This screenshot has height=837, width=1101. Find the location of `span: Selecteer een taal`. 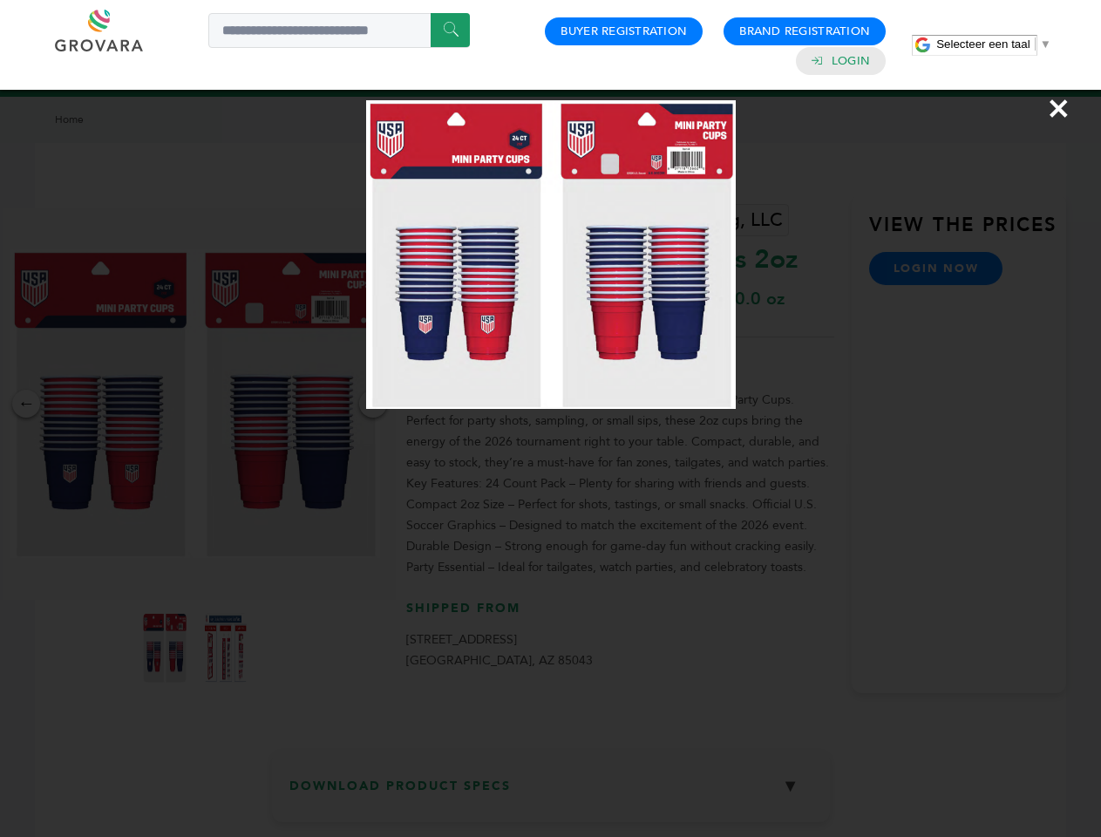

span: Selecteer een taal is located at coordinates (983, 44).